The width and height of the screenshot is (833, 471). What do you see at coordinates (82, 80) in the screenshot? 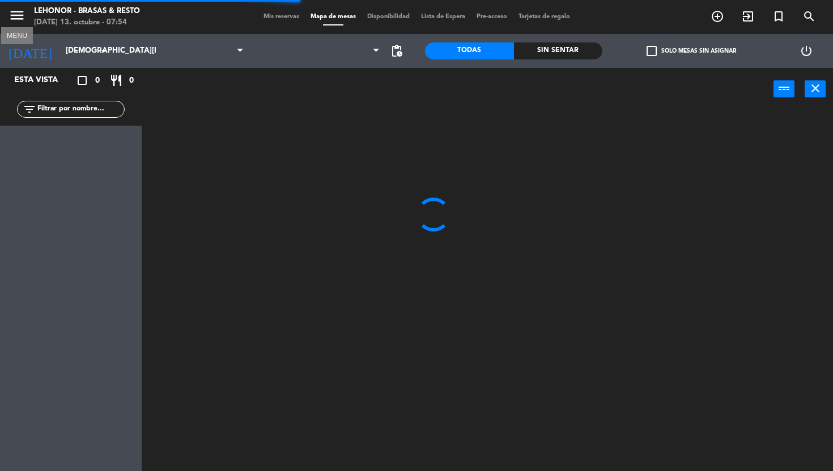
I see `i: crop_square` at bounding box center [82, 80].